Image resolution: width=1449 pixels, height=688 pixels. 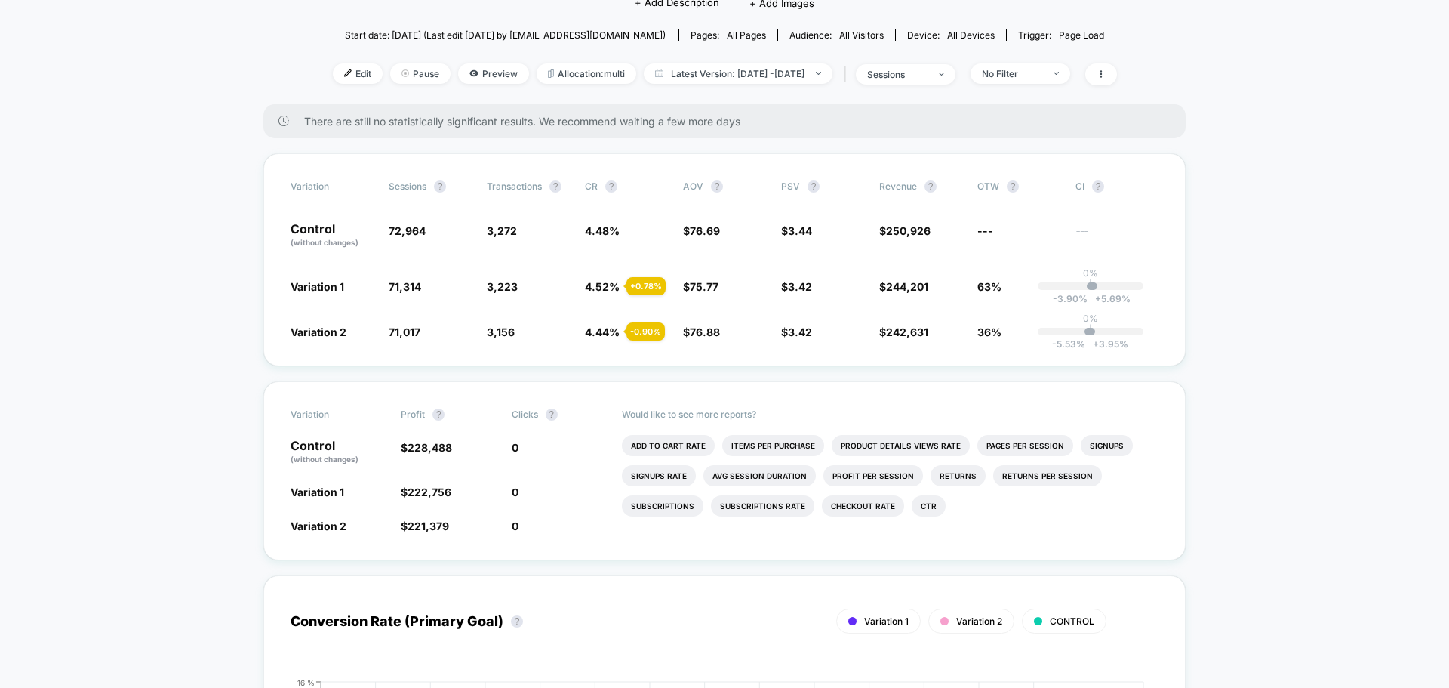 I want to click on span: Edit, so click(x=358, y=73).